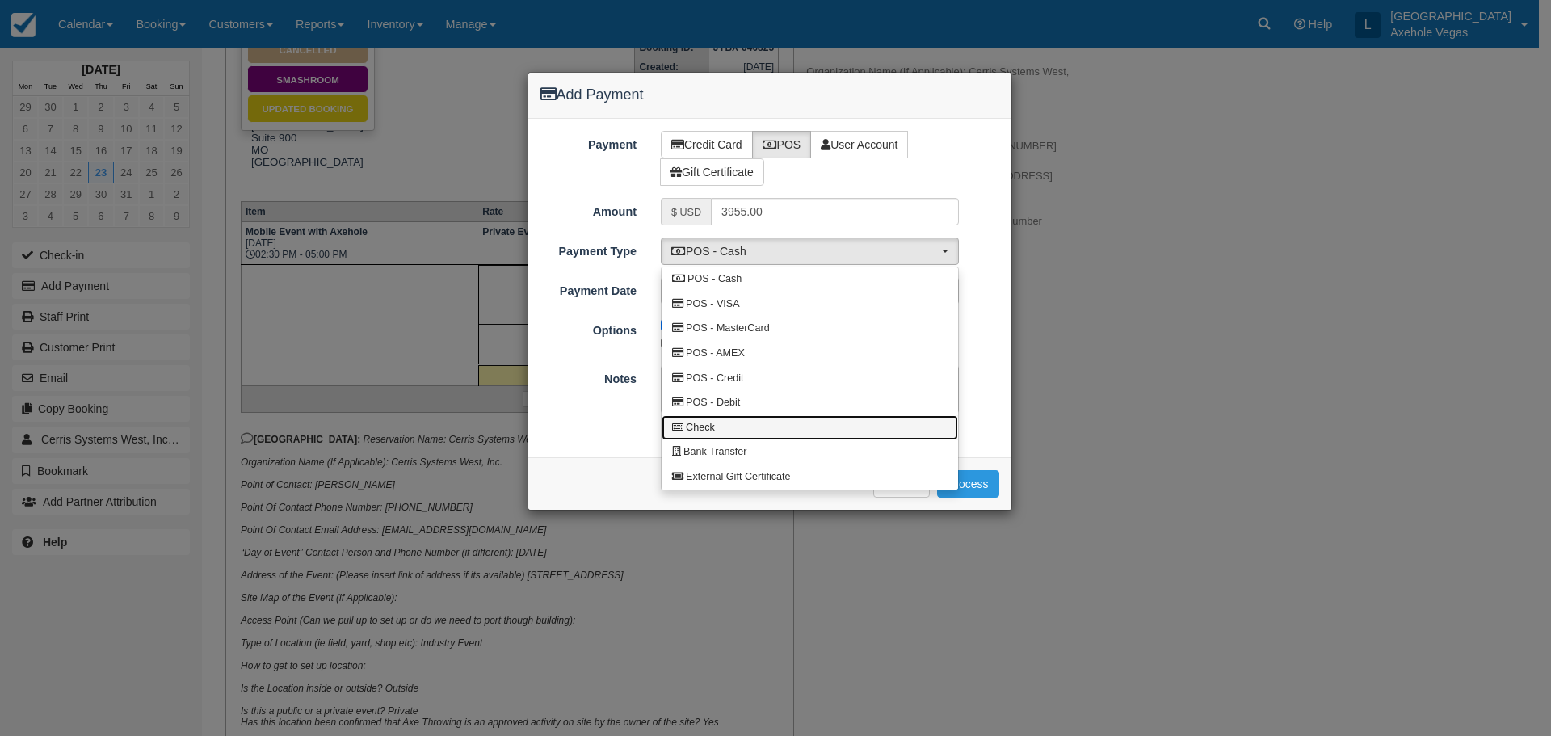 This screenshot has height=736, width=1551. What do you see at coordinates (712, 403) in the screenshot?
I see `span: POS - Debit` at bounding box center [712, 403].